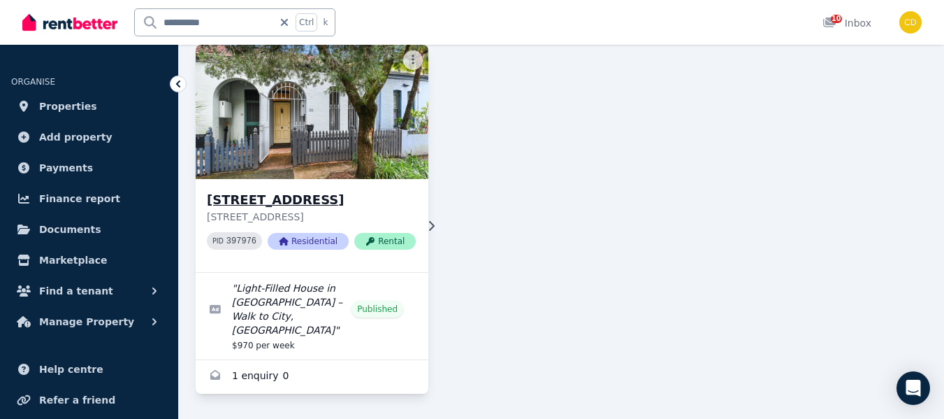 This screenshot has width=944, height=419. Describe the element at coordinates (308, 241) in the screenshot. I see `span: Residential` at that location.